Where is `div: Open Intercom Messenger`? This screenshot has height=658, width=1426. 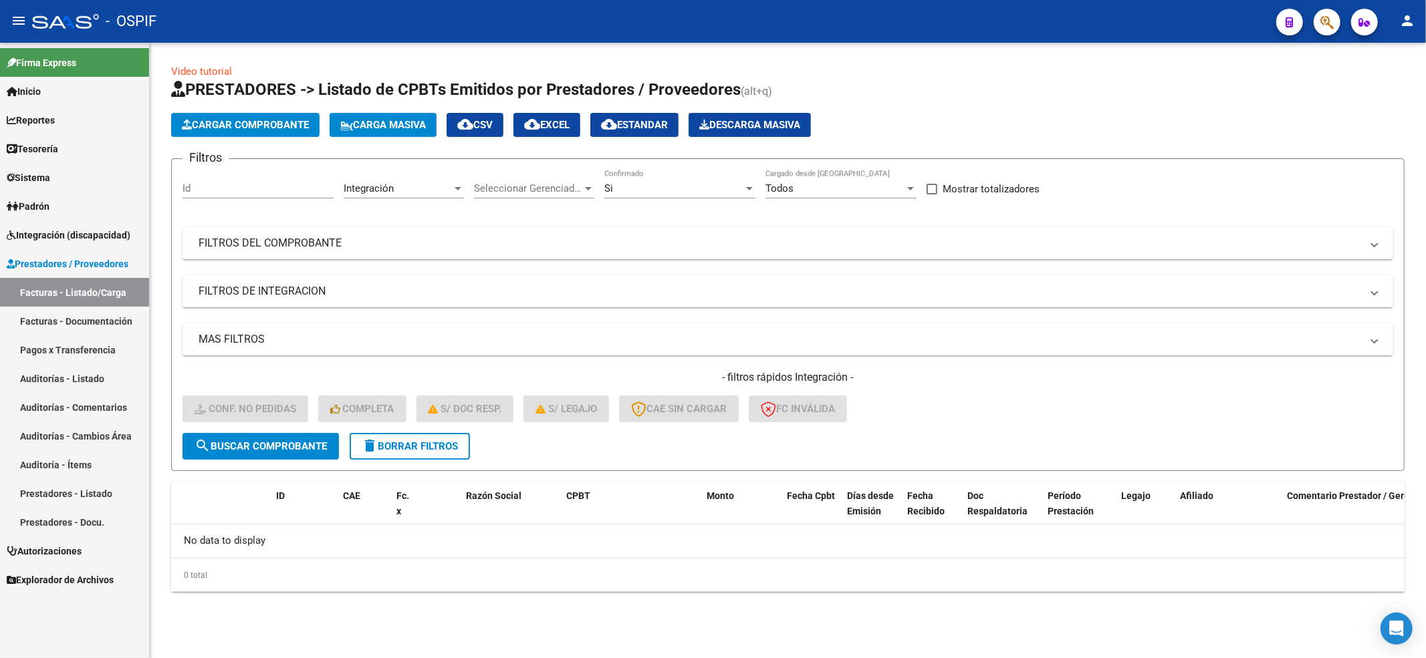
div: Open Intercom Messenger is located at coordinates (1396, 629).